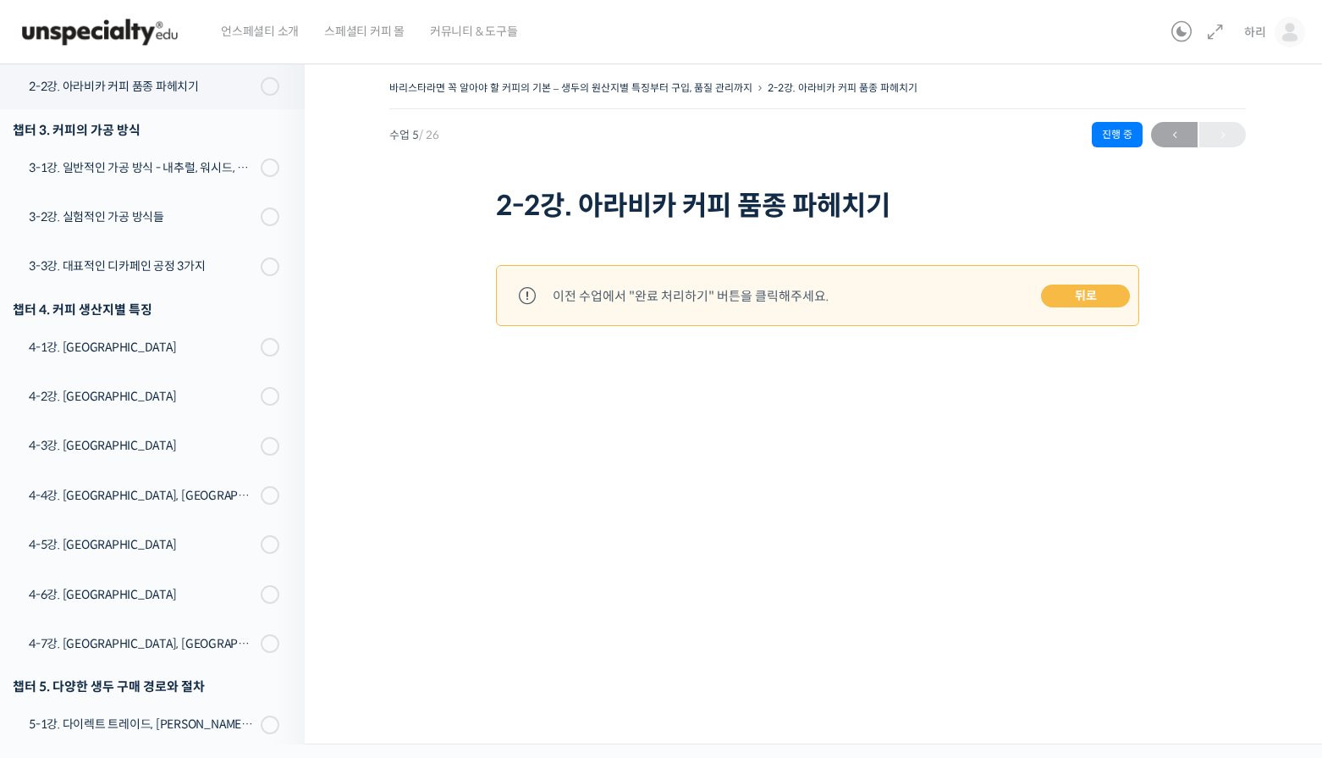 The height and width of the screenshot is (758, 1322). I want to click on div: 2-2강. 아라비카 커피 품종 파헤치기, so click(142, 86).